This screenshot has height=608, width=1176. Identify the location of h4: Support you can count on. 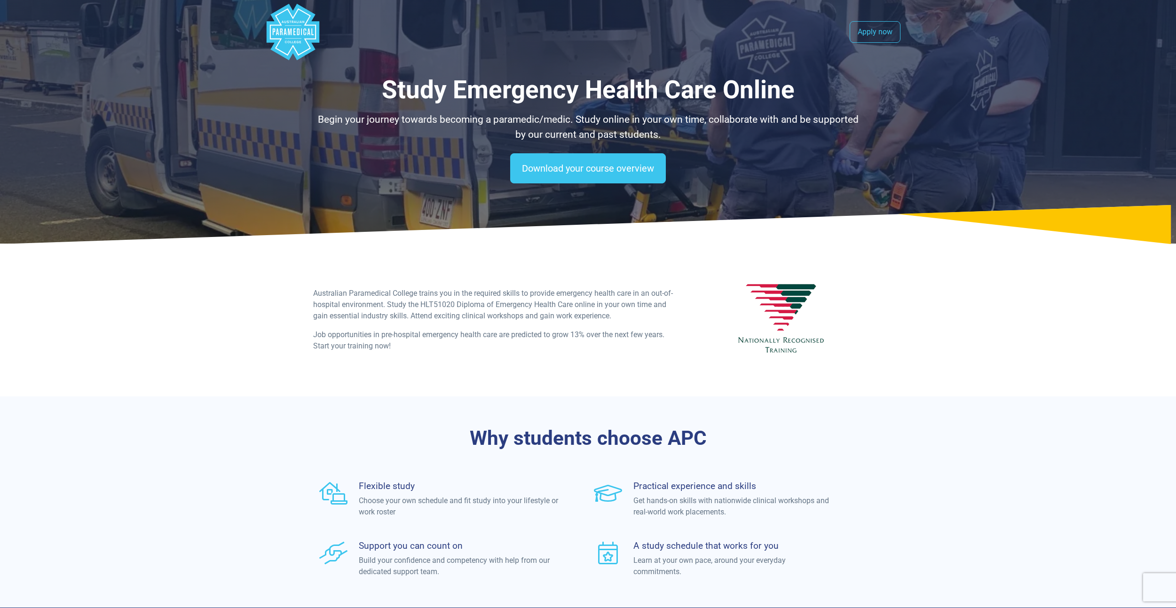
(459, 545).